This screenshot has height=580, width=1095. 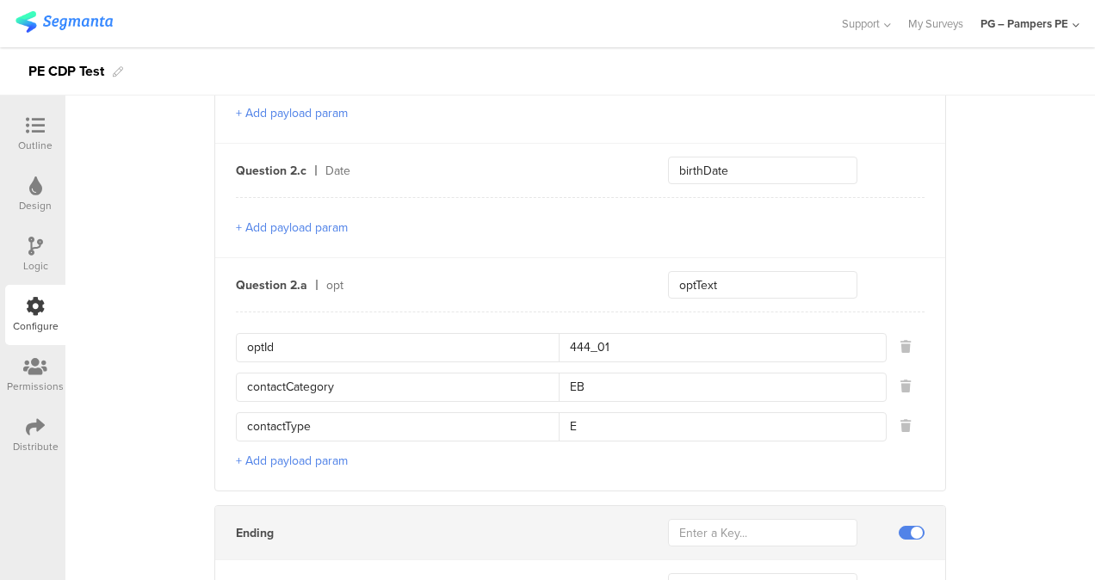 What do you see at coordinates (861, 23) in the screenshot?
I see `span: Support` at bounding box center [861, 23].